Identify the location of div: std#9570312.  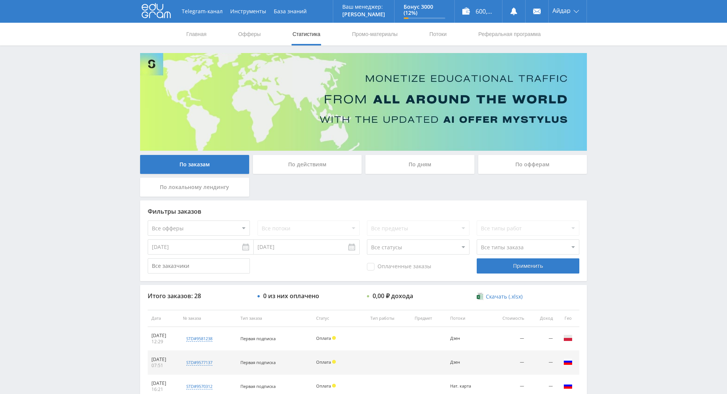
(199, 386).